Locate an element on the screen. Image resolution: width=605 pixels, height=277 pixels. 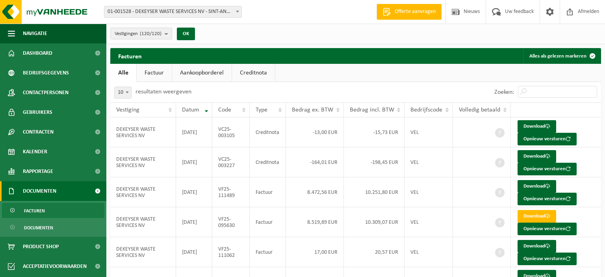
count: (120/120) is located at coordinates (150, 33).